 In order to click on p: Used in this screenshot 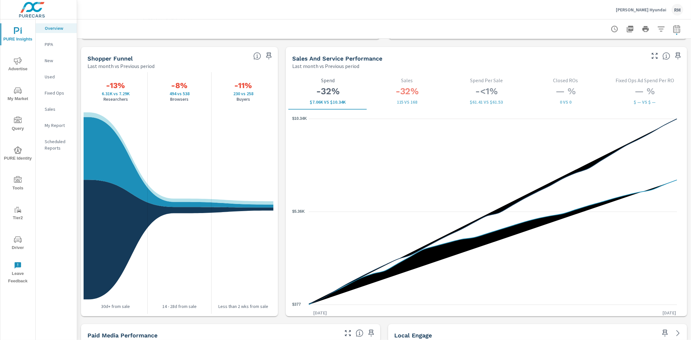, I will do `click(58, 77)`.